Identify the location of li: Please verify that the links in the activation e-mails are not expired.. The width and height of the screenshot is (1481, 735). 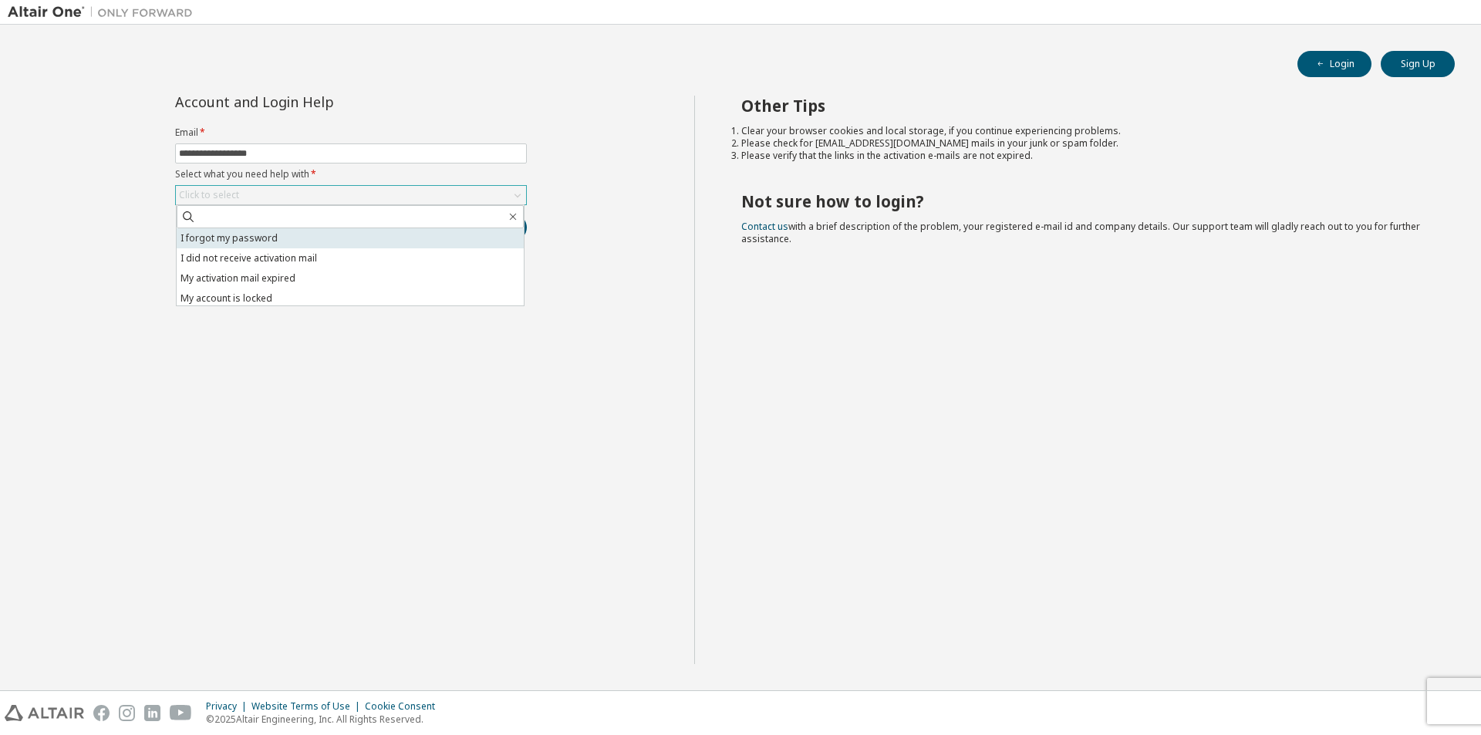
(1084, 156).